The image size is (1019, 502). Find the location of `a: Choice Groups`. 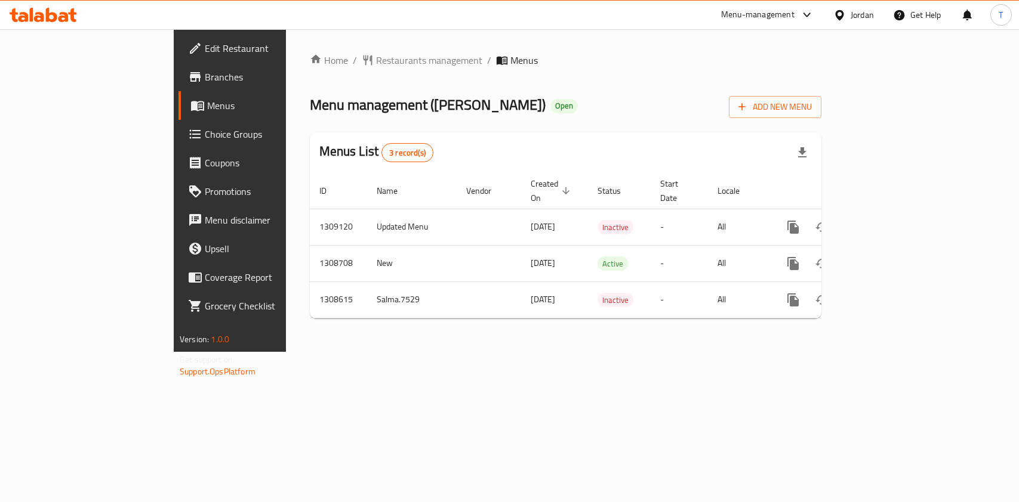

a: Choice Groups is located at coordinates (261, 134).